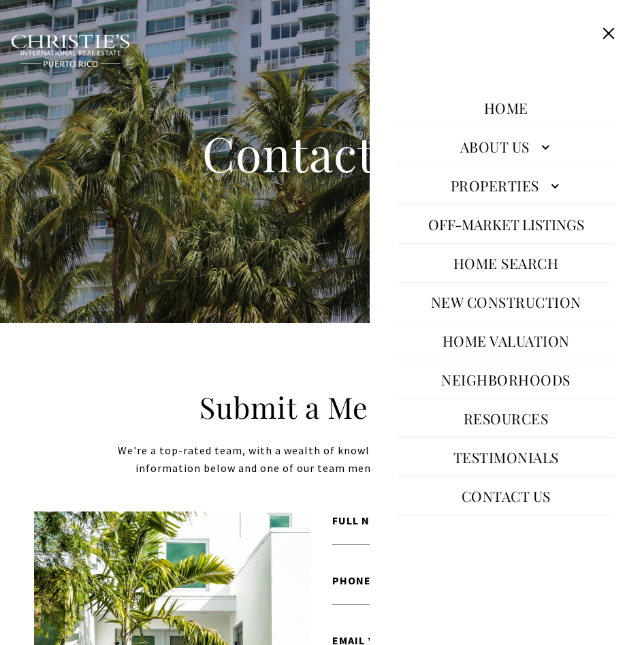 This screenshot has height=645, width=642. What do you see at coordinates (321, 407) in the screenshot?
I see `h2: Submit a Message` at bounding box center [321, 407].